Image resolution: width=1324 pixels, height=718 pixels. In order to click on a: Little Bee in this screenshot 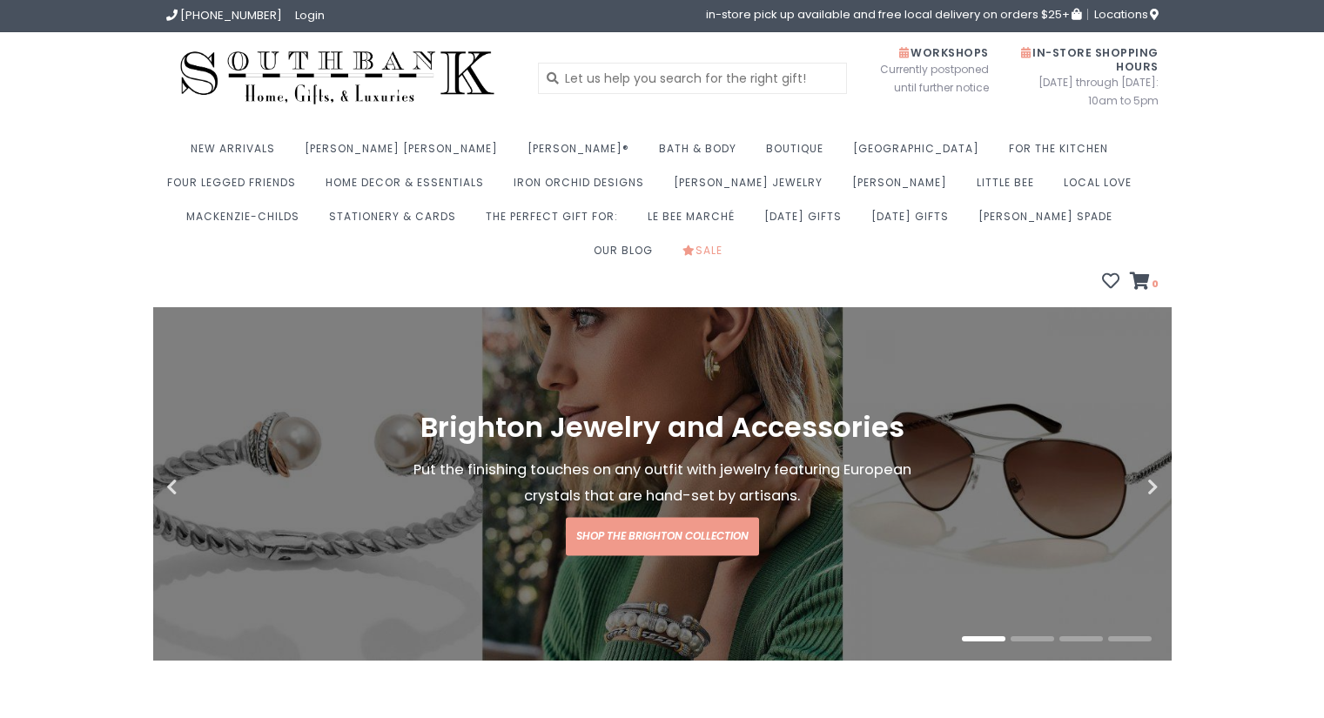, I will do `click(1010, 187)`.